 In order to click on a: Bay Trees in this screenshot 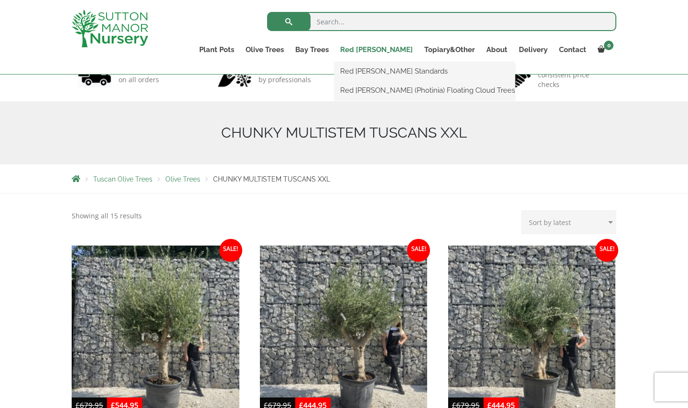, I will do `click(312, 50)`.